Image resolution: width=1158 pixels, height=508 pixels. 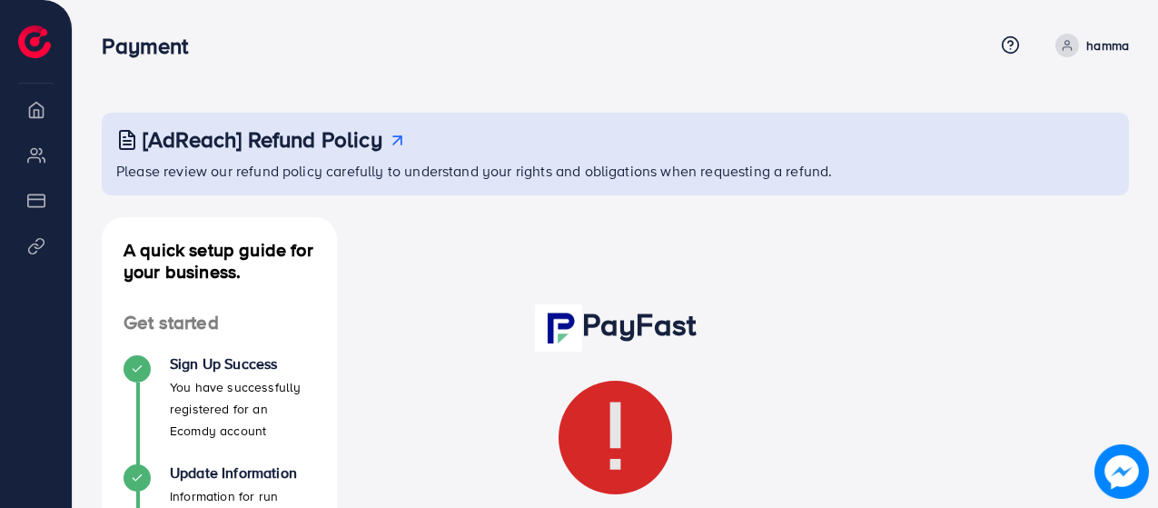 What do you see at coordinates (615, 328) in the screenshot?
I see `h1: PayFast` at bounding box center [615, 328].